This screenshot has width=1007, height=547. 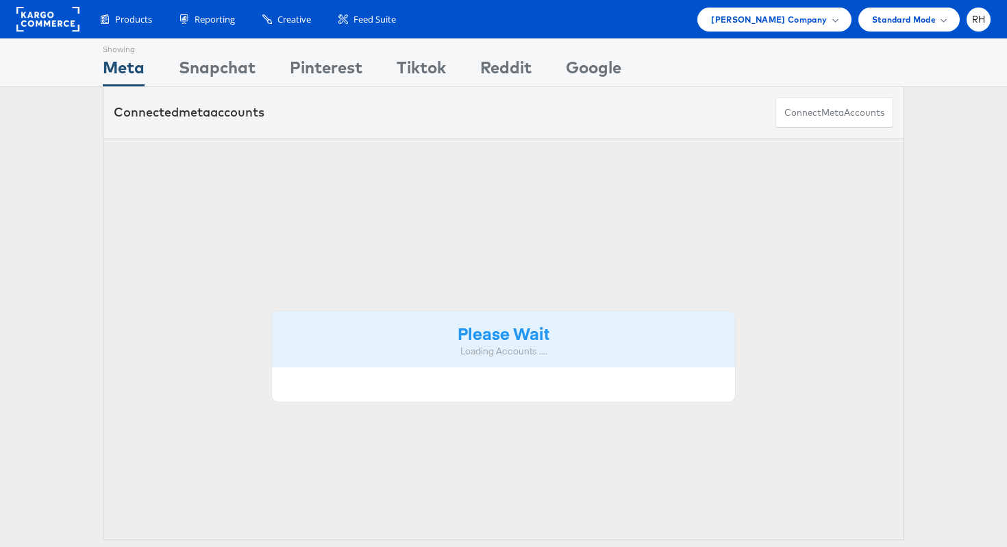 I want to click on div: Loading Accounts ...., so click(x=503, y=351).